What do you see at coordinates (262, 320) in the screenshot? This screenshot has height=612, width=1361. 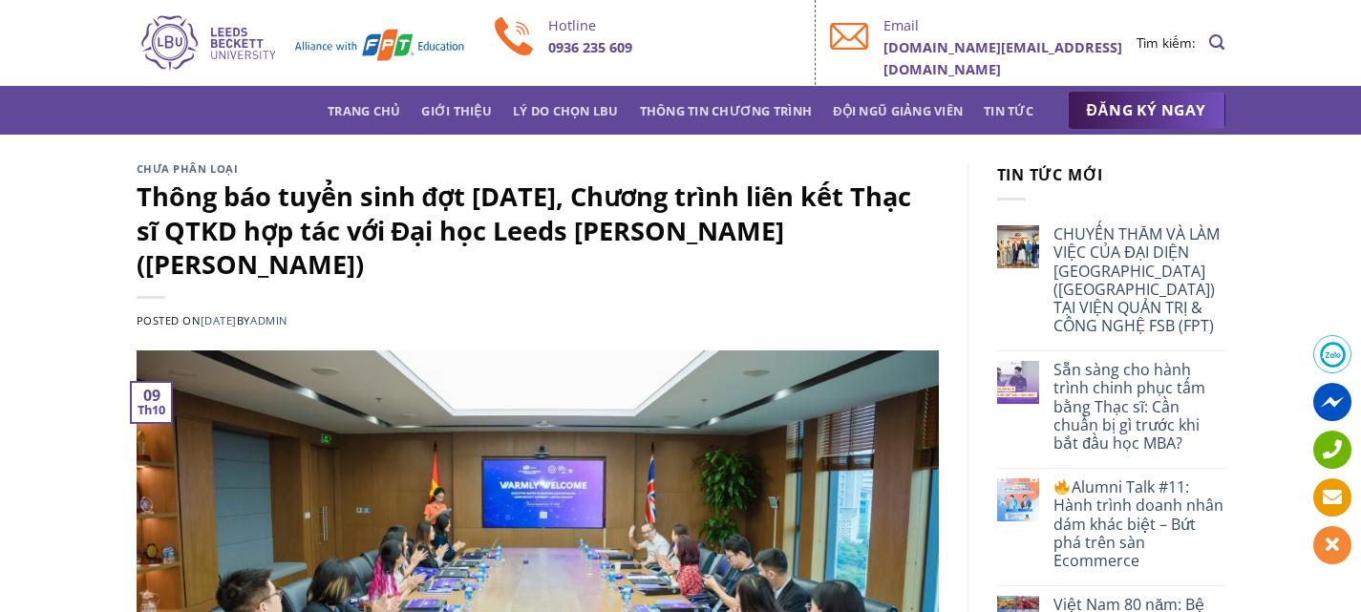 I see `span: by` at bounding box center [262, 320].